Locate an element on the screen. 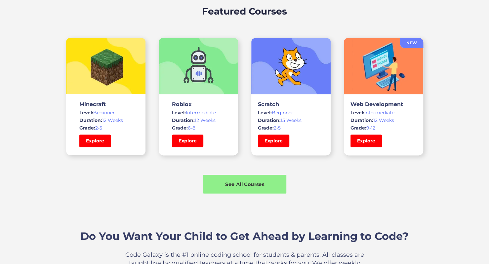  a: See All Courses is located at coordinates (245, 184).